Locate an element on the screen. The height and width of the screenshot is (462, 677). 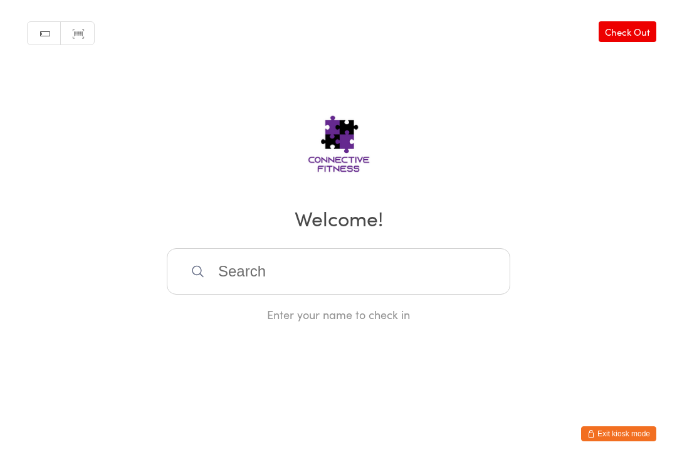
img: Connective Fitness is located at coordinates (339, 139).